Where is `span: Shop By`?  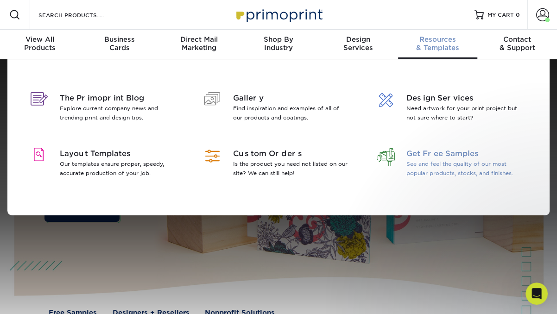
span: Shop By is located at coordinates (279, 39).